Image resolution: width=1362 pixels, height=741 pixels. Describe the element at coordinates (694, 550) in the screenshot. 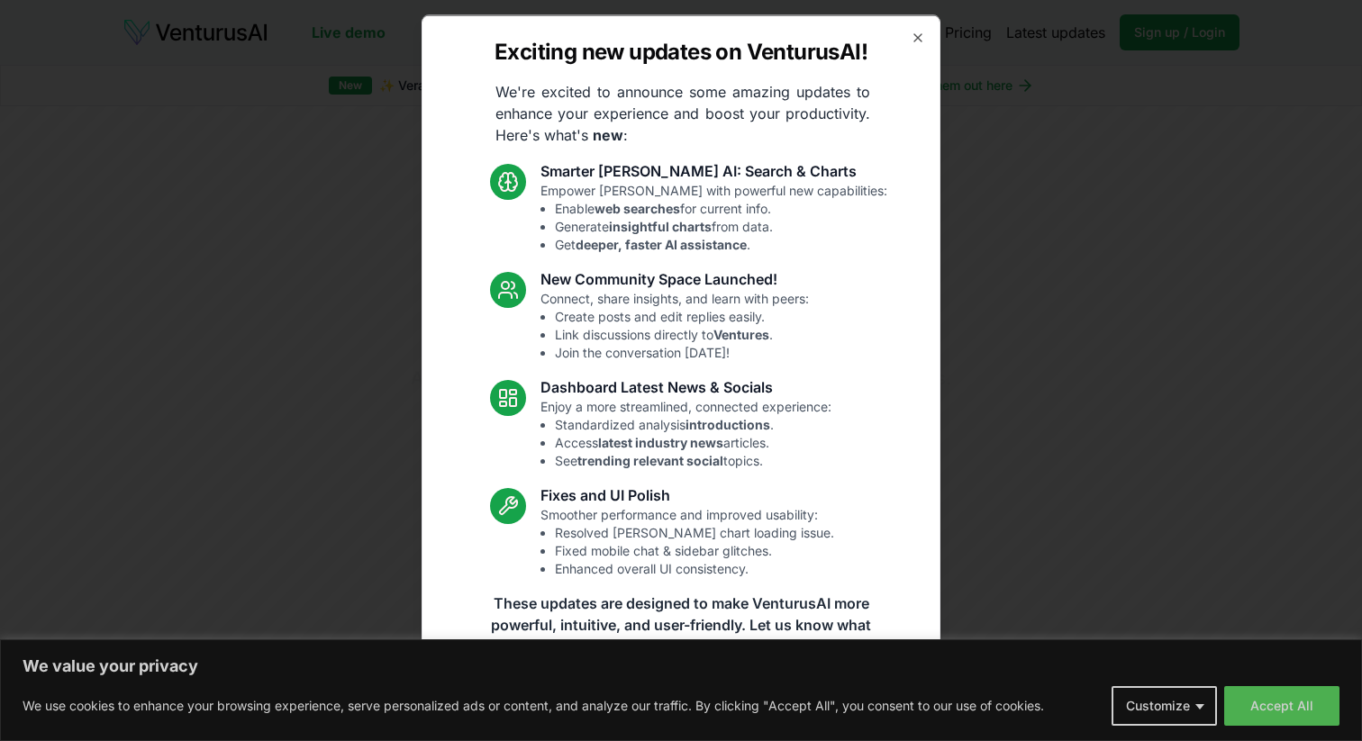

I see `li: Fixed mobile chat & sidebar glitches.` at that location.